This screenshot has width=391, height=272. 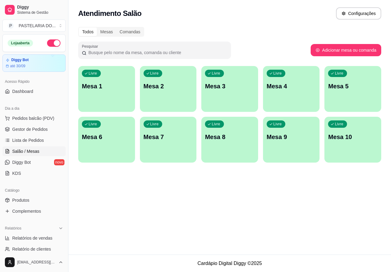 I want to click on button: LivreMesa 10, so click(x=352, y=139).